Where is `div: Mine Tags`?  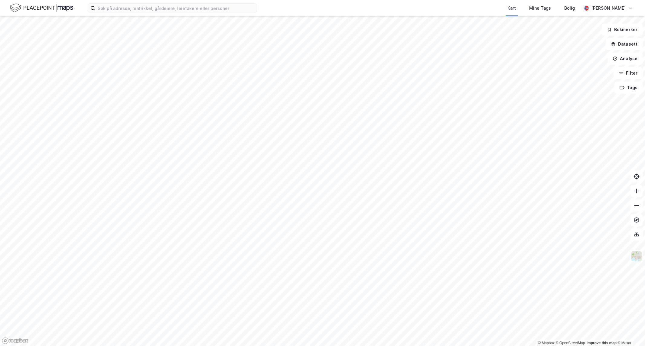
div: Mine Tags is located at coordinates (540, 8).